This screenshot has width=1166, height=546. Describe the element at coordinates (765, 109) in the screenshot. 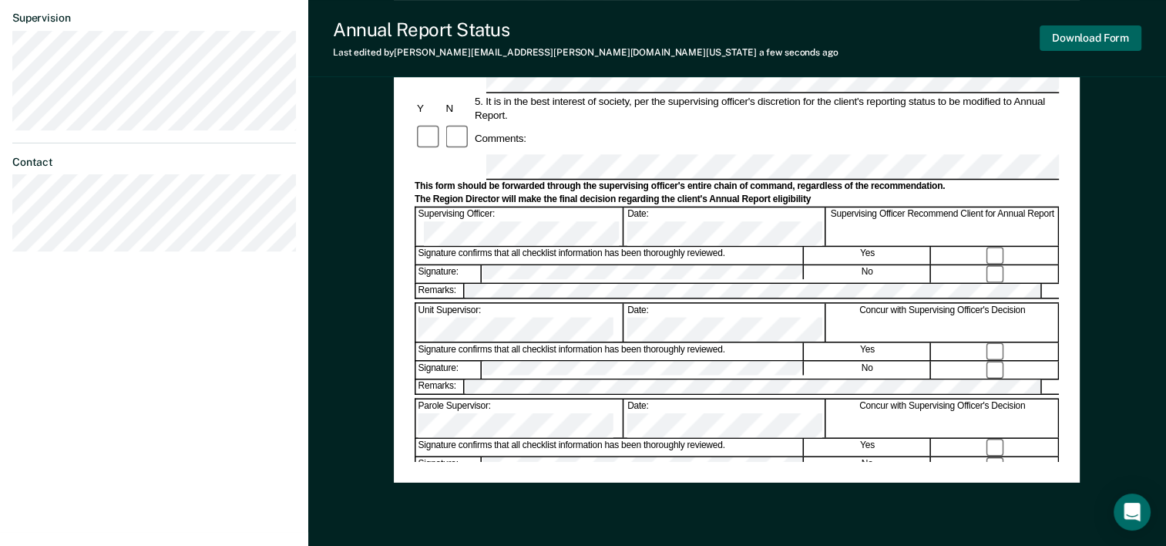

I see `div: 5. It is in the best interest of society, per the supervising officer's discretion for the client...` at that location.